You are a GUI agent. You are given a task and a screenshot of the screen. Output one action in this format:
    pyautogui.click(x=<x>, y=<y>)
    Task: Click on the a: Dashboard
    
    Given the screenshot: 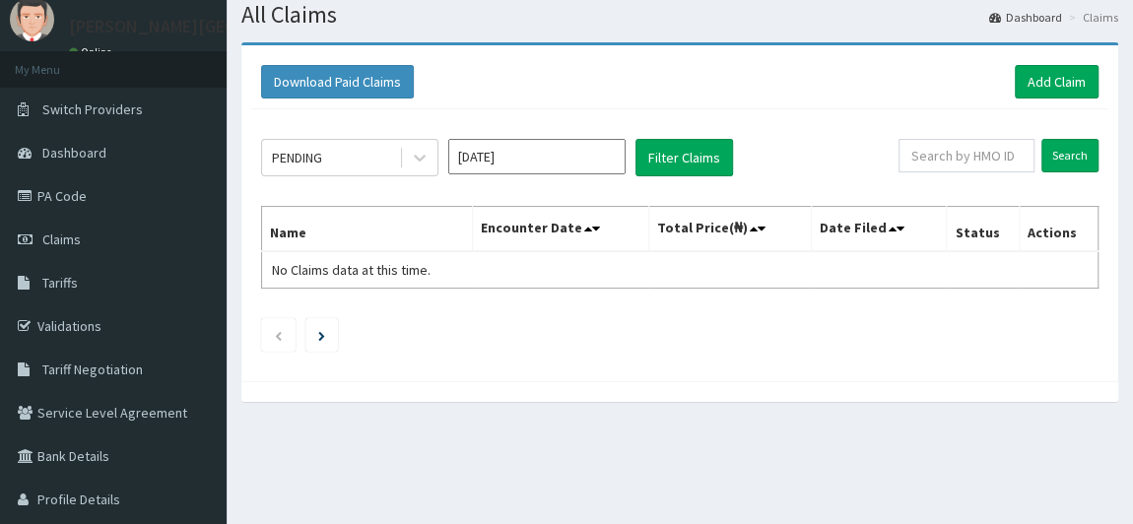 What is the action you would take?
    pyautogui.click(x=1026, y=17)
    